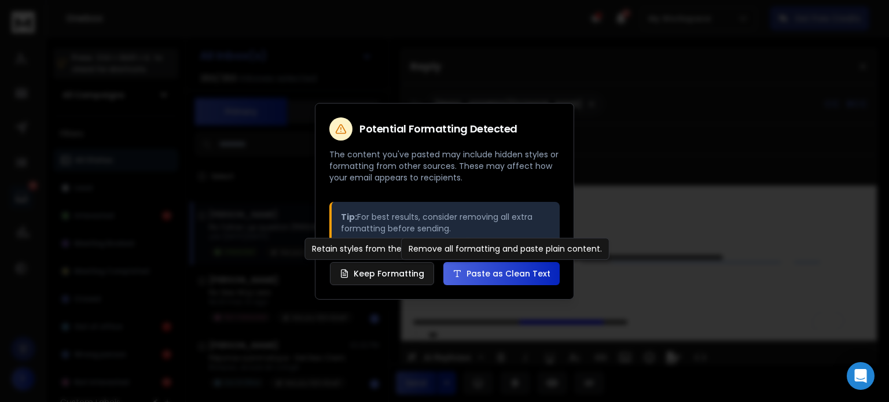 The image size is (889, 402). What do you see at coordinates (861, 376) in the screenshot?
I see `div: Open Intercom Messenger` at bounding box center [861, 376].